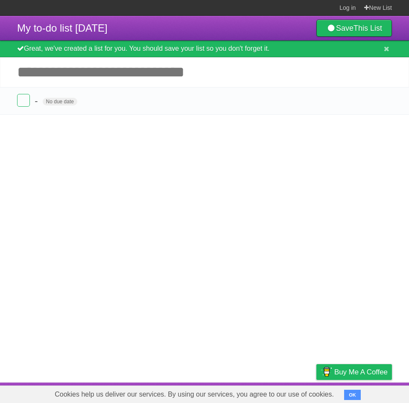  What do you see at coordinates (354, 28) in the screenshot?
I see `a: SaveThis List` at bounding box center [354, 28].